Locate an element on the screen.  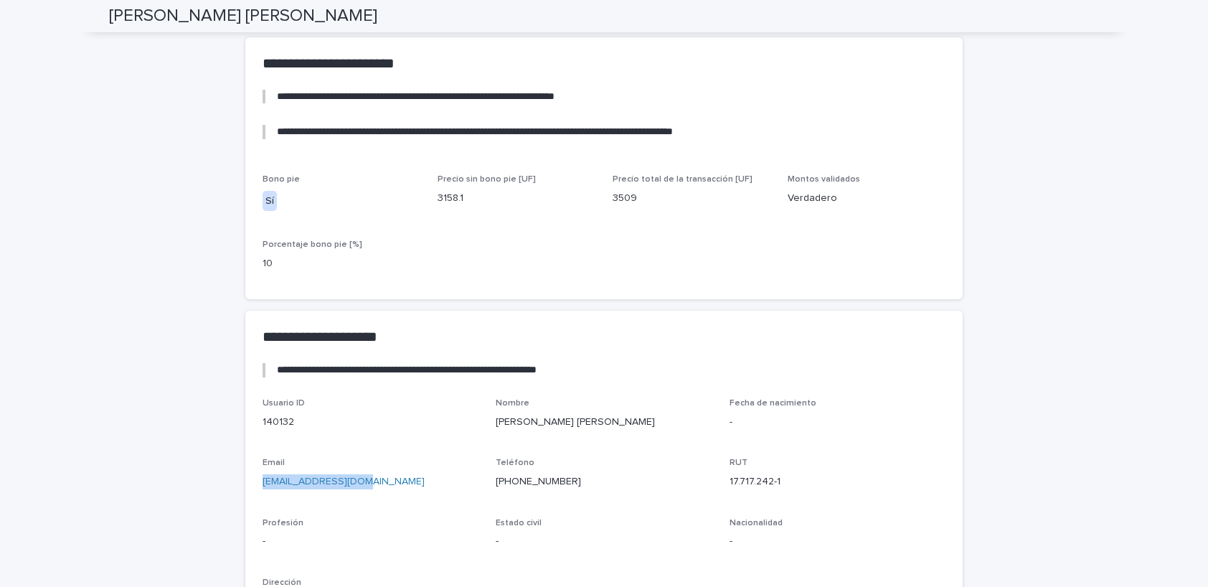
span: Teléfono is located at coordinates (515, 463).